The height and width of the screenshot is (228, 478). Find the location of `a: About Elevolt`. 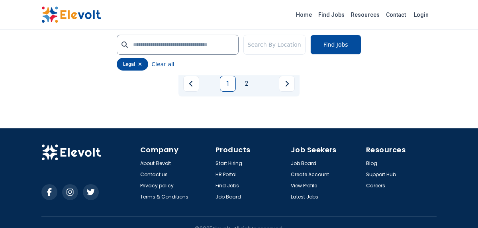

a: About Elevolt is located at coordinates (155, 163).